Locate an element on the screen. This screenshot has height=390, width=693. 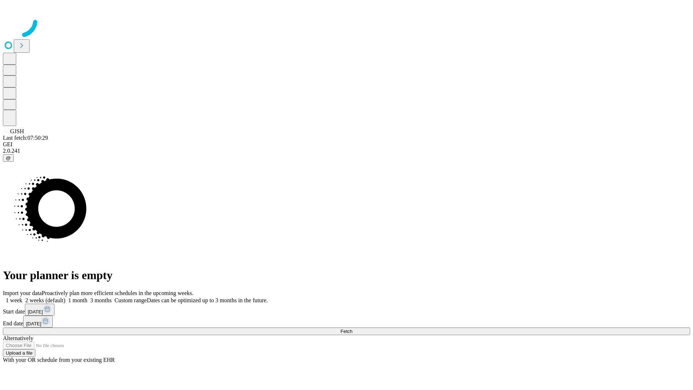
span: 1 month is located at coordinates (78, 300).